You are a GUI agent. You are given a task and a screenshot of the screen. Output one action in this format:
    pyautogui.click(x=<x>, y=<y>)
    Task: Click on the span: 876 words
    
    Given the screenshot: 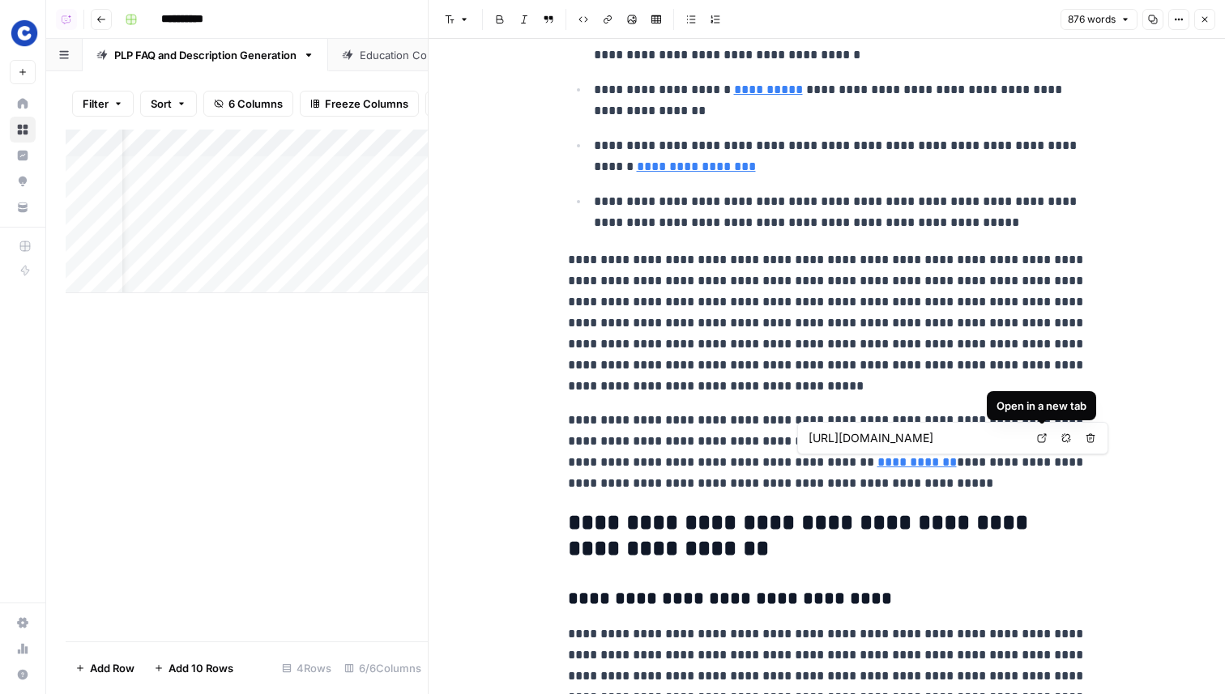 What is the action you would take?
    pyautogui.click(x=1091, y=19)
    